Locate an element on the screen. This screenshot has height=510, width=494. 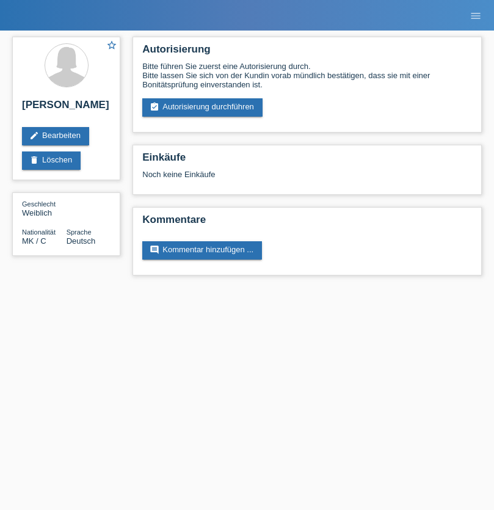
a: deleteLöschen is located at coordinates (51, 161).